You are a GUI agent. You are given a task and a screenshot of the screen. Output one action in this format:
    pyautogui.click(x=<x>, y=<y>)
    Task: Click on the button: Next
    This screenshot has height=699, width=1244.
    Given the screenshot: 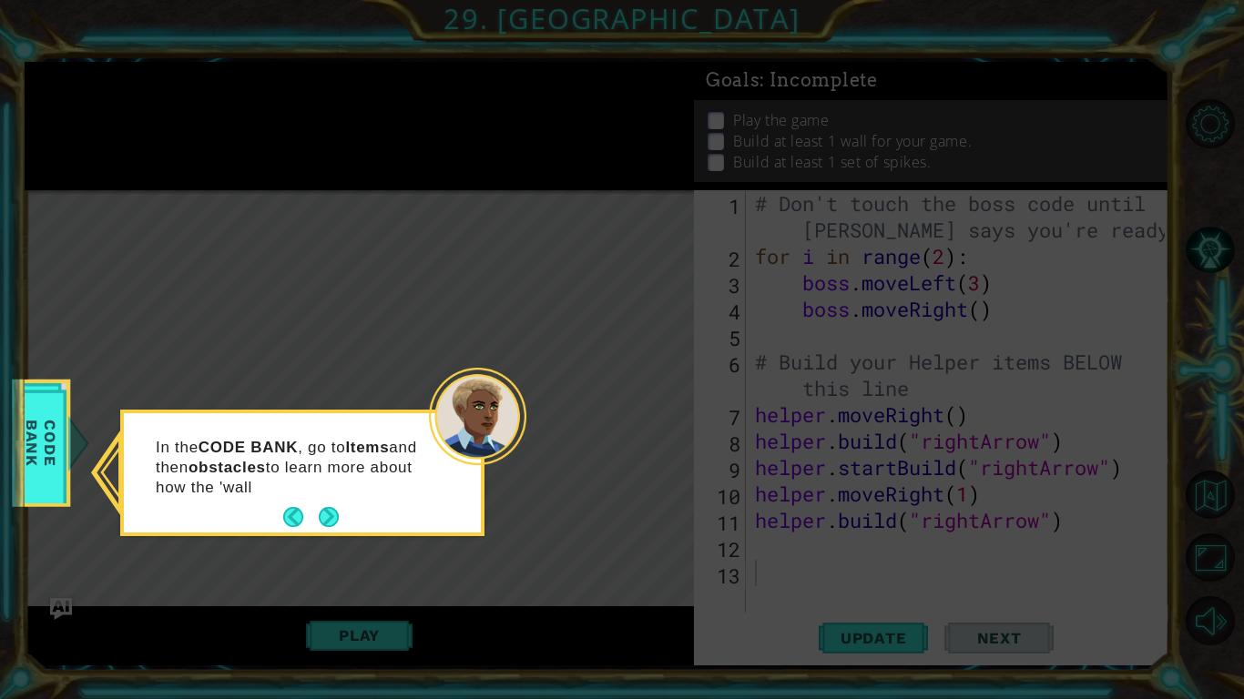 What is the action you would take?
    pyautogui.click(x=329, y=517)
    